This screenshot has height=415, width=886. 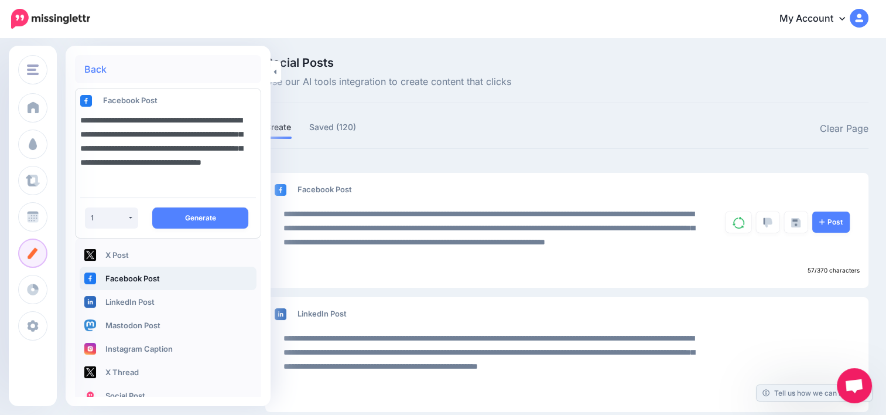 I want to click on span: LinkedIn Post, so click(x=322, y=313).